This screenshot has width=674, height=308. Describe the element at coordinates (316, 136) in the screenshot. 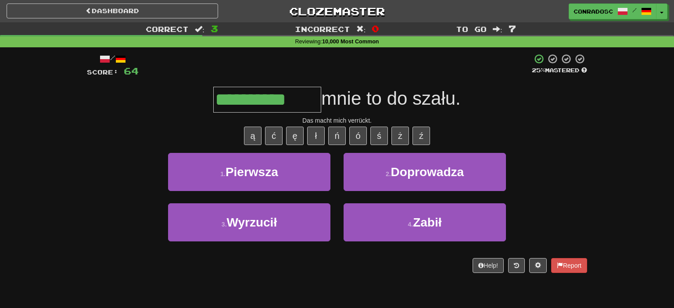

I see `button: ł` at that location.